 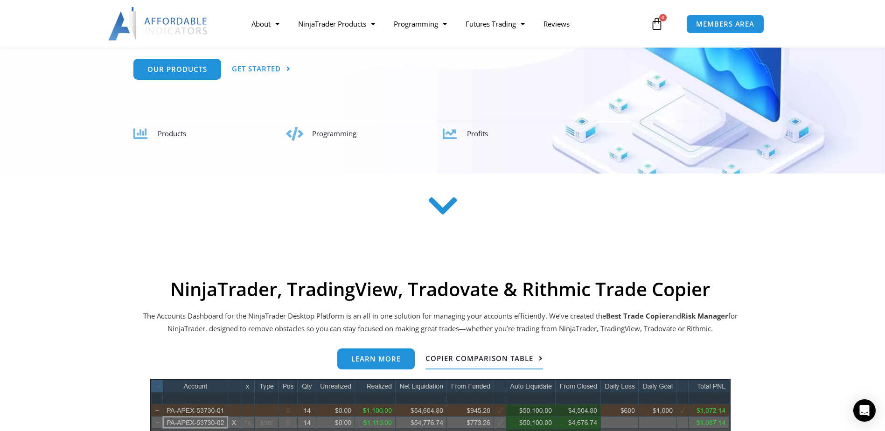 What do you see at coordinates (663, 18) in the screenshot?
I see `span: 0` at bounding box center [663, 18].